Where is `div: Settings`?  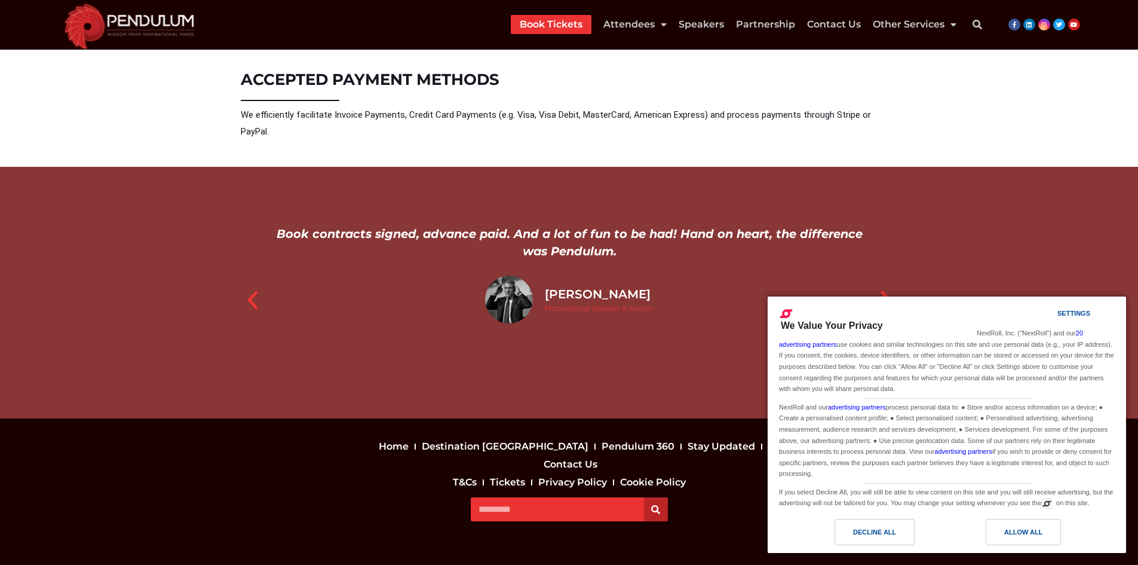
div: Settings is located at coordinates (1074, 313).